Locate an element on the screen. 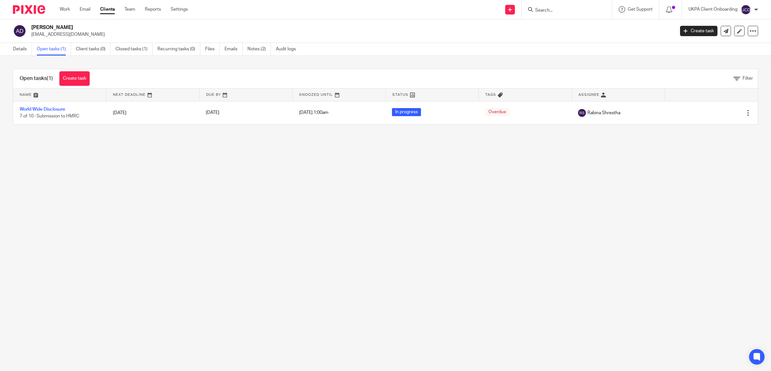 The image size is (771, 371). span: Status is located at coordinates (400, 94).